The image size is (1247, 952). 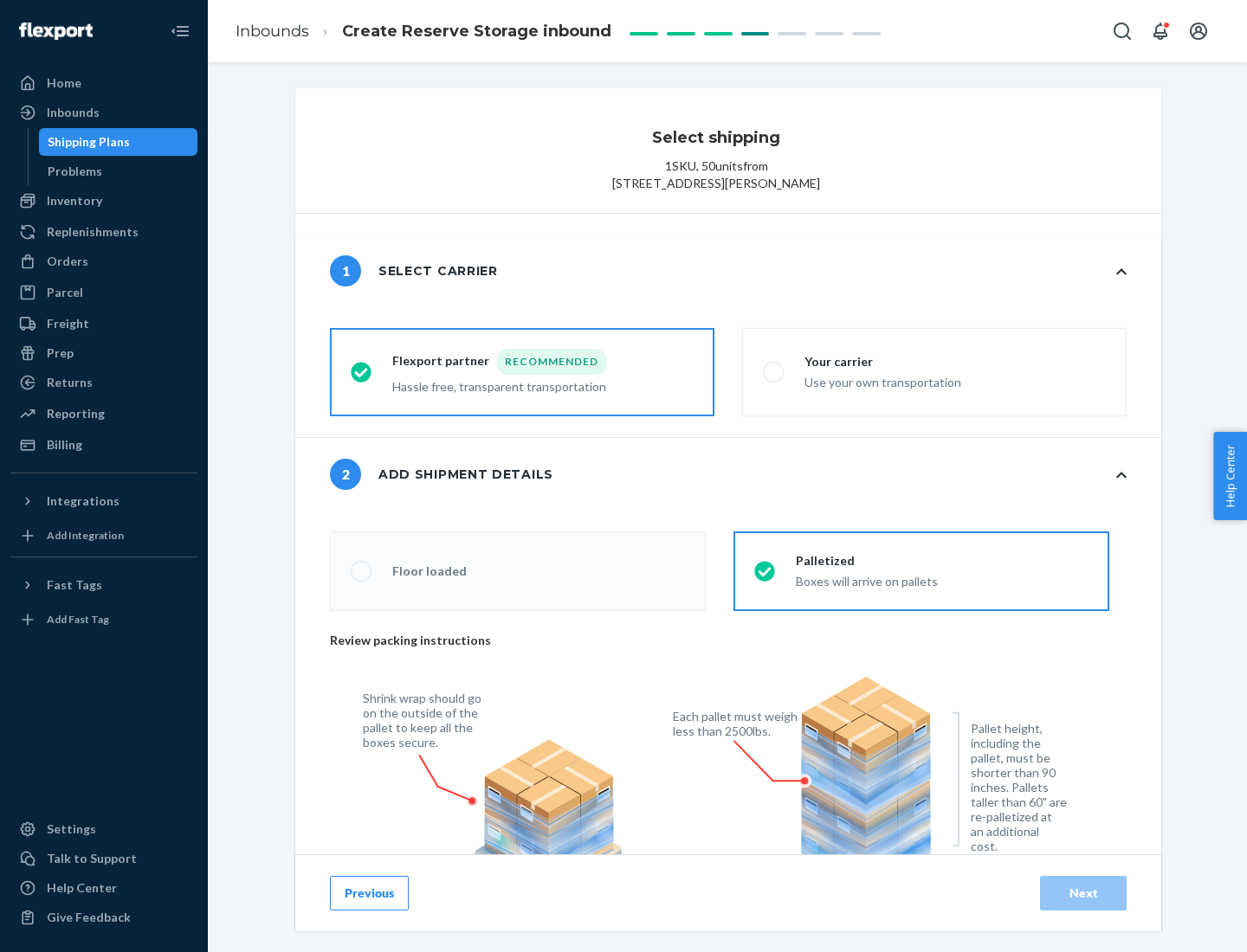 I want to click on div: Flexport partner, so click(x=498, y=362).